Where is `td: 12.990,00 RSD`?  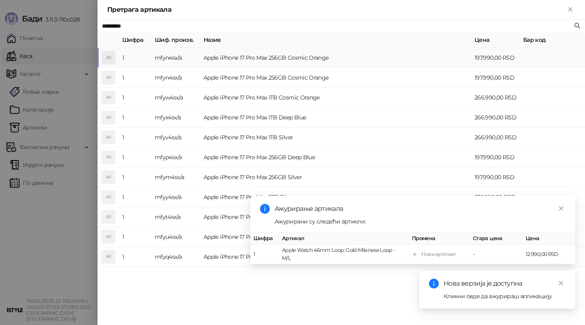 td: 12.990,00 RSD is located at coordinates (549, 255).